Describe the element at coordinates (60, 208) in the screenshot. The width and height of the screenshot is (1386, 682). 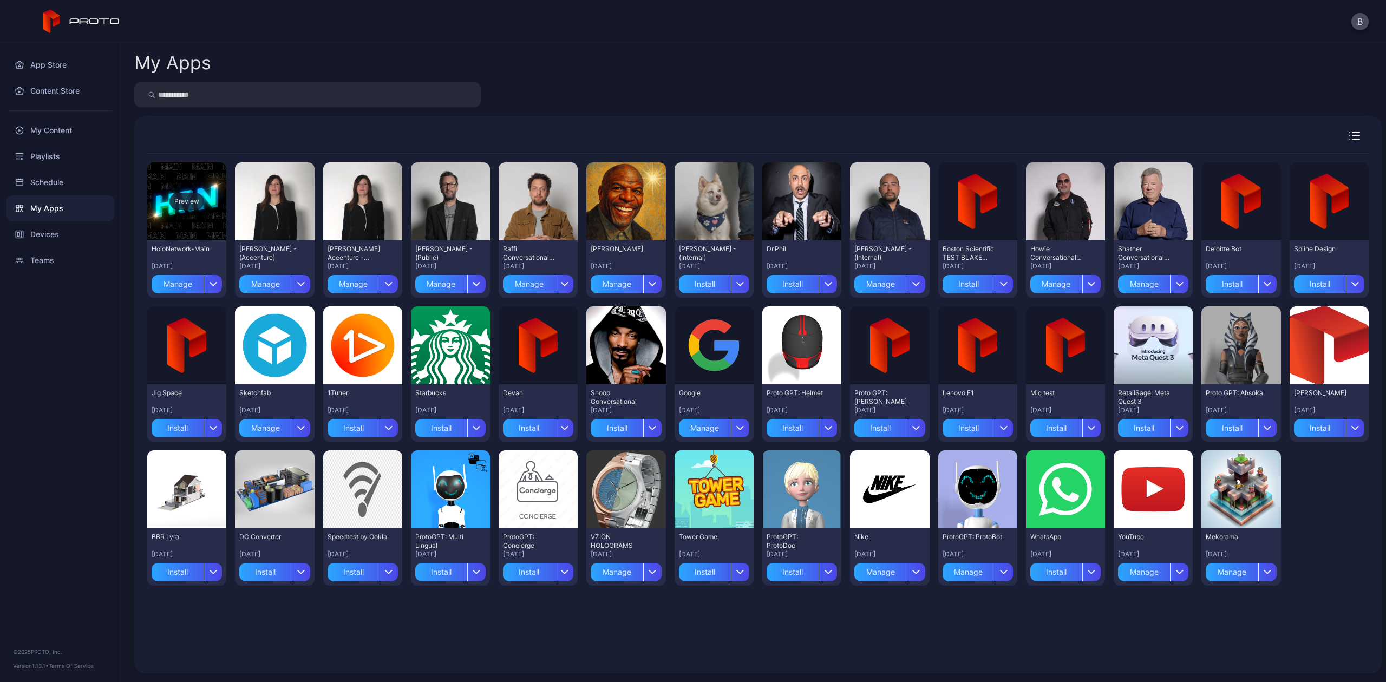
I see `a: My Apps` at that location.